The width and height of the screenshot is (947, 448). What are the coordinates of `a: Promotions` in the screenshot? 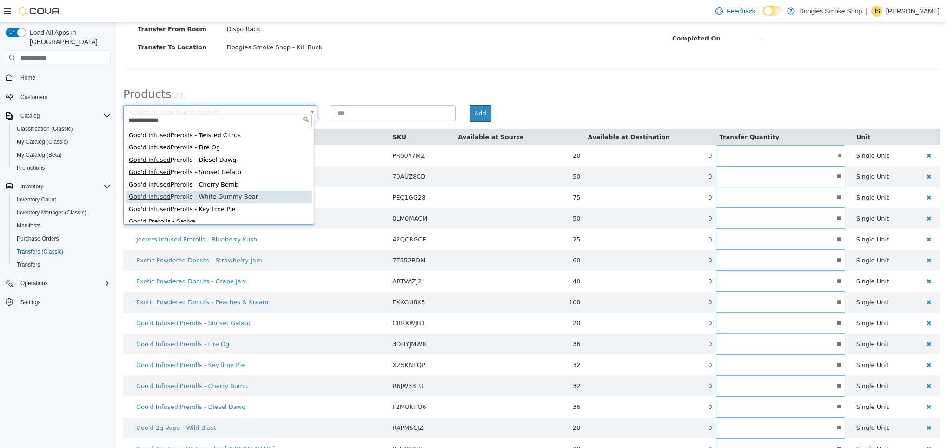 It's located at (31, 168).